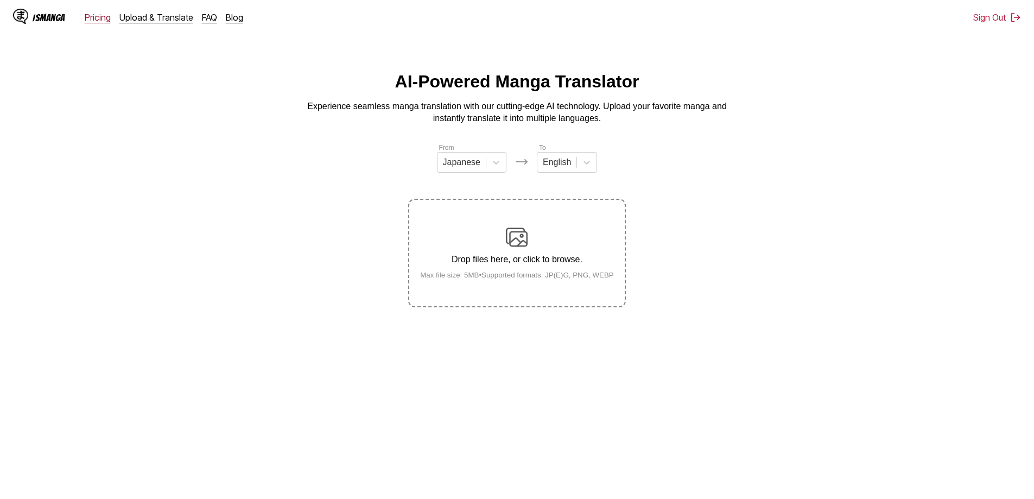 The image size is (1034, 499). Describe the element at coordinates (542, 148) in the screenshot. I see `label: To` at that location.